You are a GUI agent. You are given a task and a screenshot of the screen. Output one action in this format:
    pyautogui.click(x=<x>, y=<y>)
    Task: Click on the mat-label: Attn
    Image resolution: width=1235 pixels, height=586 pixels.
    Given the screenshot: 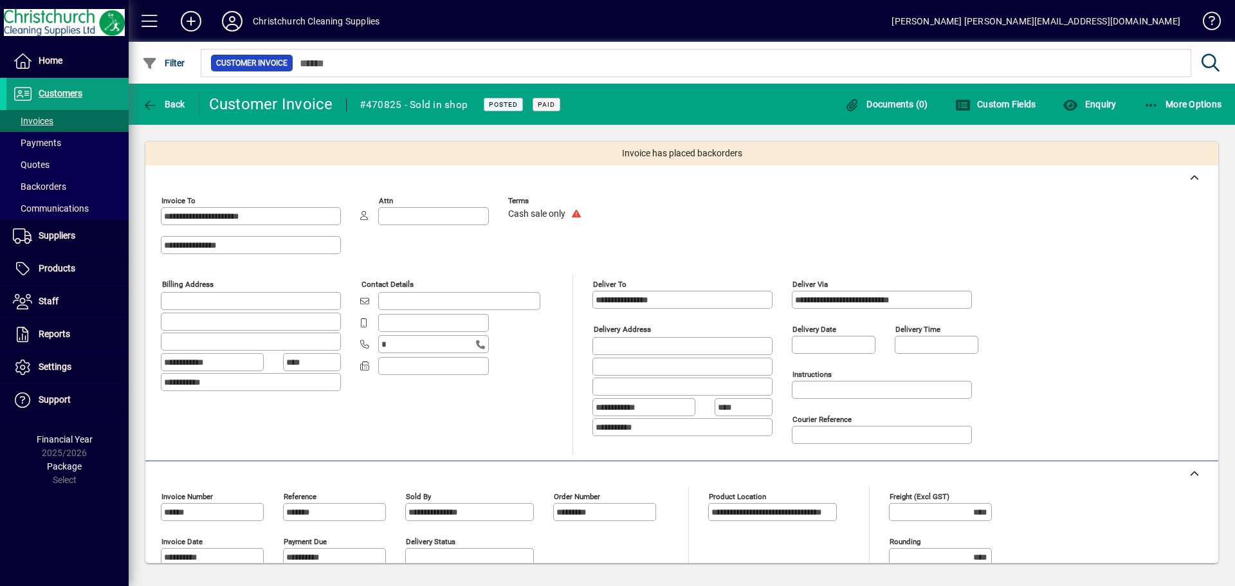 What is the action you would take?
    pyautogui.click(x=386, y=201)
    